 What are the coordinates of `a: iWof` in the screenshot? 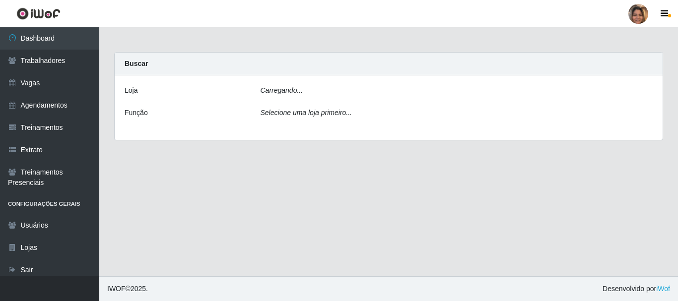 It's located at (663, 289).